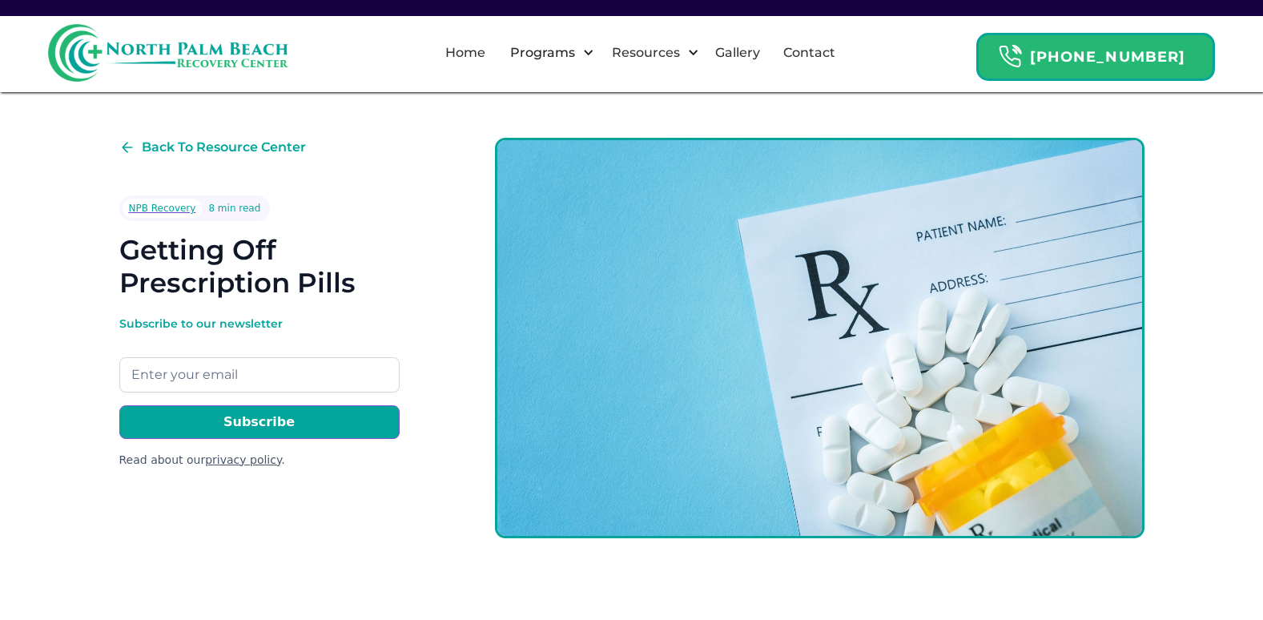 This screenshot has width=1263, height=620. I want to click on div: NPB Recovery, so click(163, 208).